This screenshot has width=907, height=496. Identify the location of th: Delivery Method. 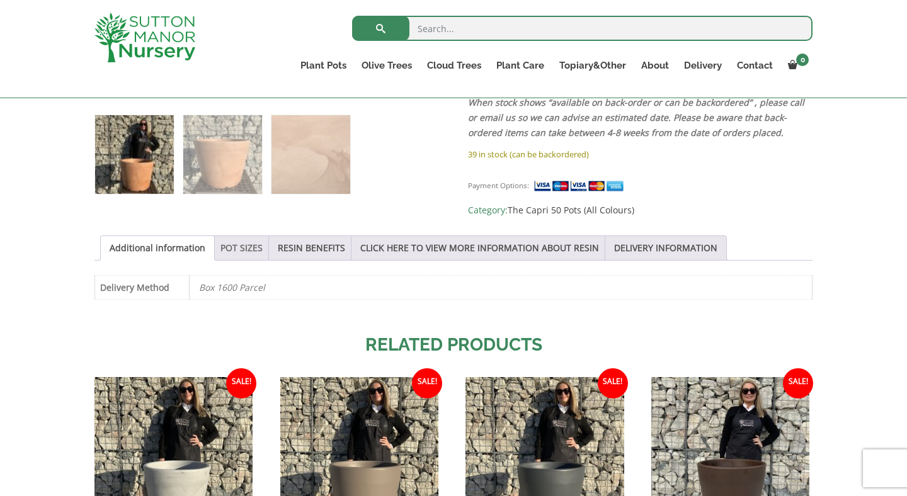
(142, 287).